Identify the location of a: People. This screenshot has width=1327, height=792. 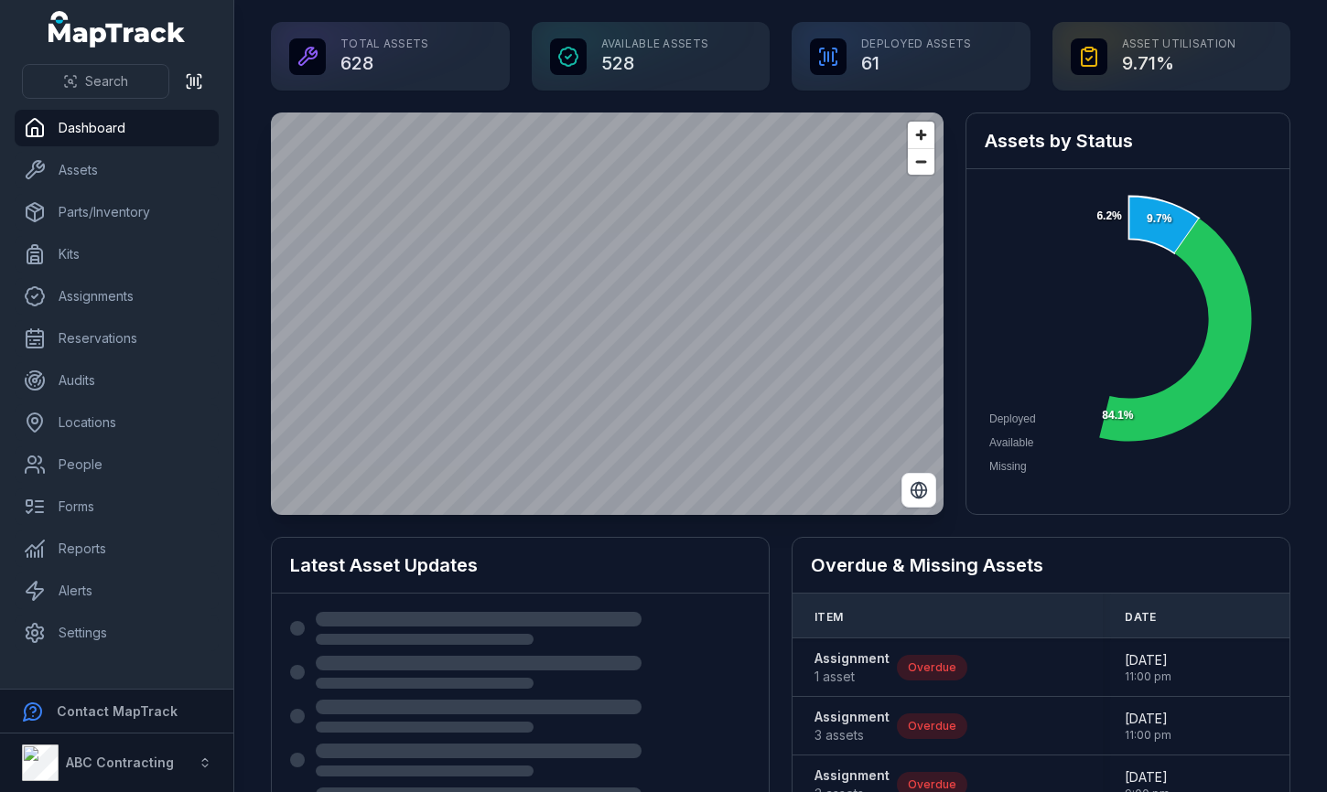
(116, 465).